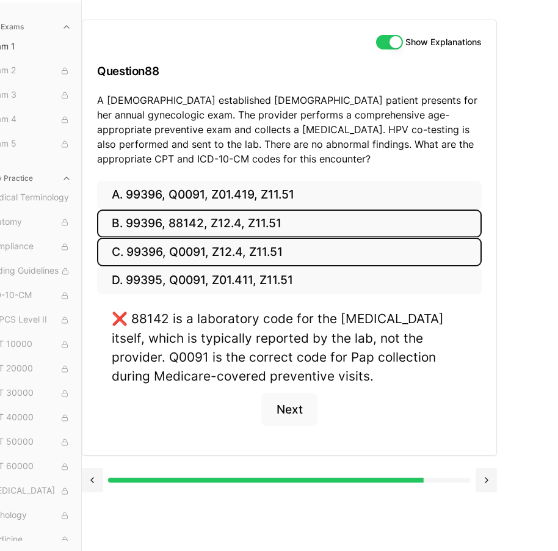 The image size is (558, 551). Describe the element at coordinates (290, 71) in the screenshot. I see `h3: Question 88` at that location.